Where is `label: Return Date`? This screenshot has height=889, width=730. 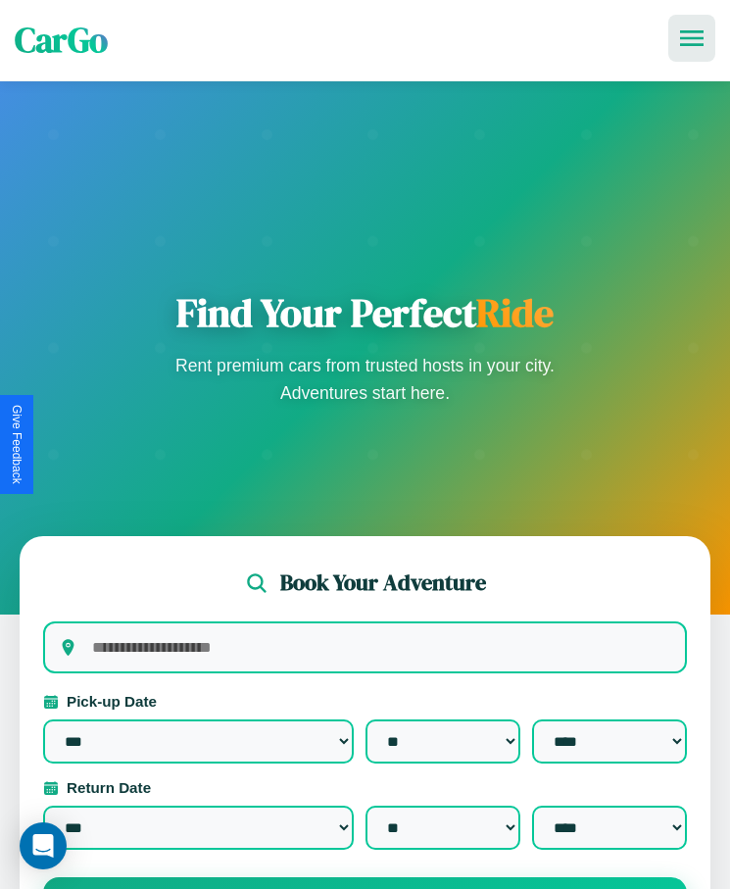
label: Return Date is located at coordinates (365, 787).